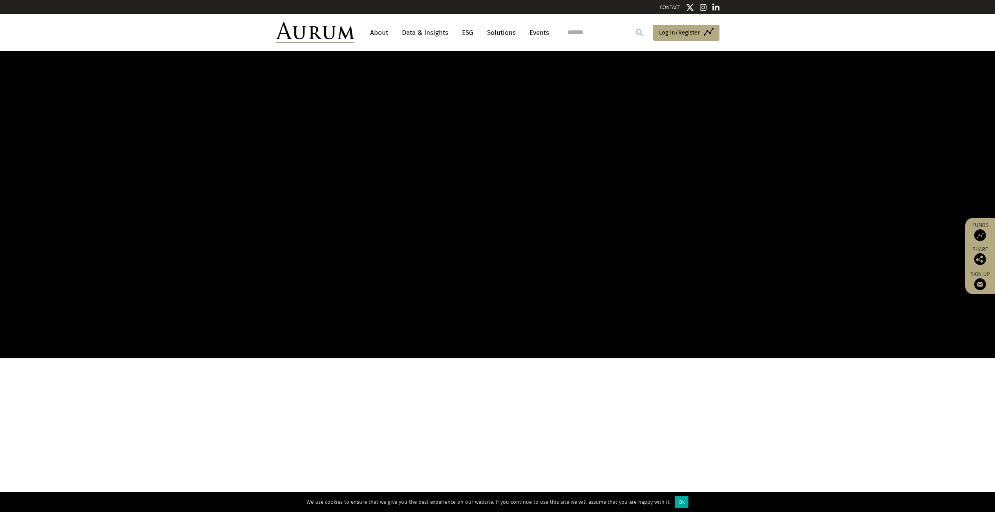  I want to click on img: Share this post, so click(980, 259).